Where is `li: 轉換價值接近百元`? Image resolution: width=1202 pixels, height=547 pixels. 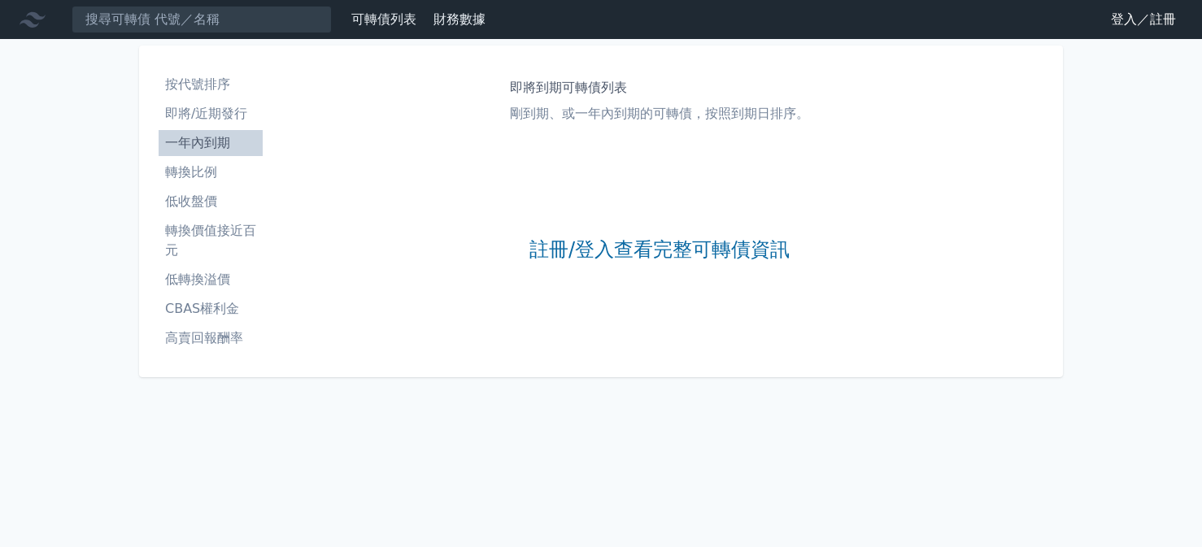 li: 轉換價值接近百元 is located at coordinates (211, 241).